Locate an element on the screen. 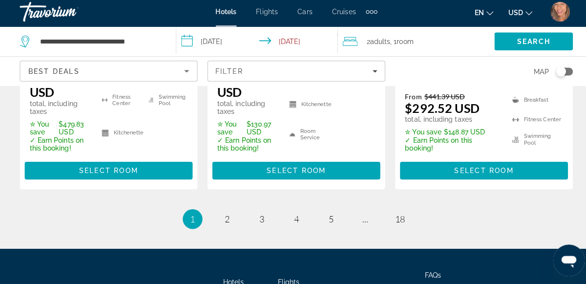 The width and height of the screenshot is (586, 284). li: Breakfast is located at coordinates (529, 101).